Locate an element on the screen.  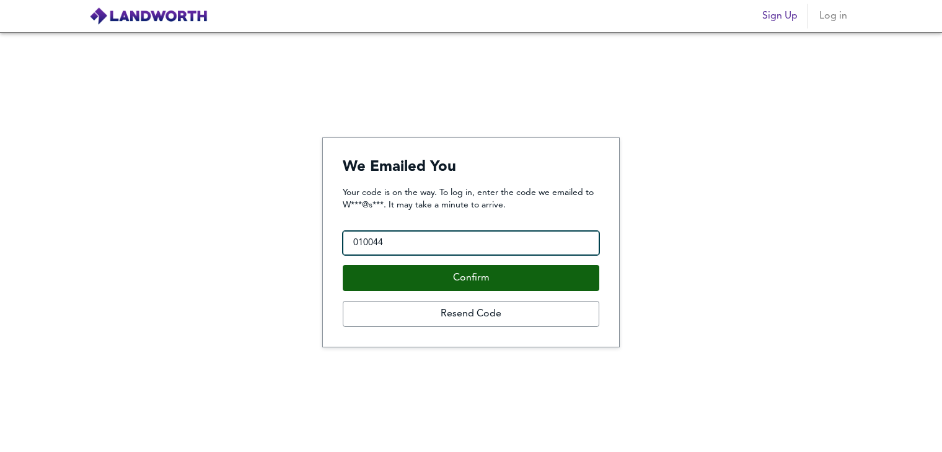
input: Enter your code is located at coordinates (471, 244).